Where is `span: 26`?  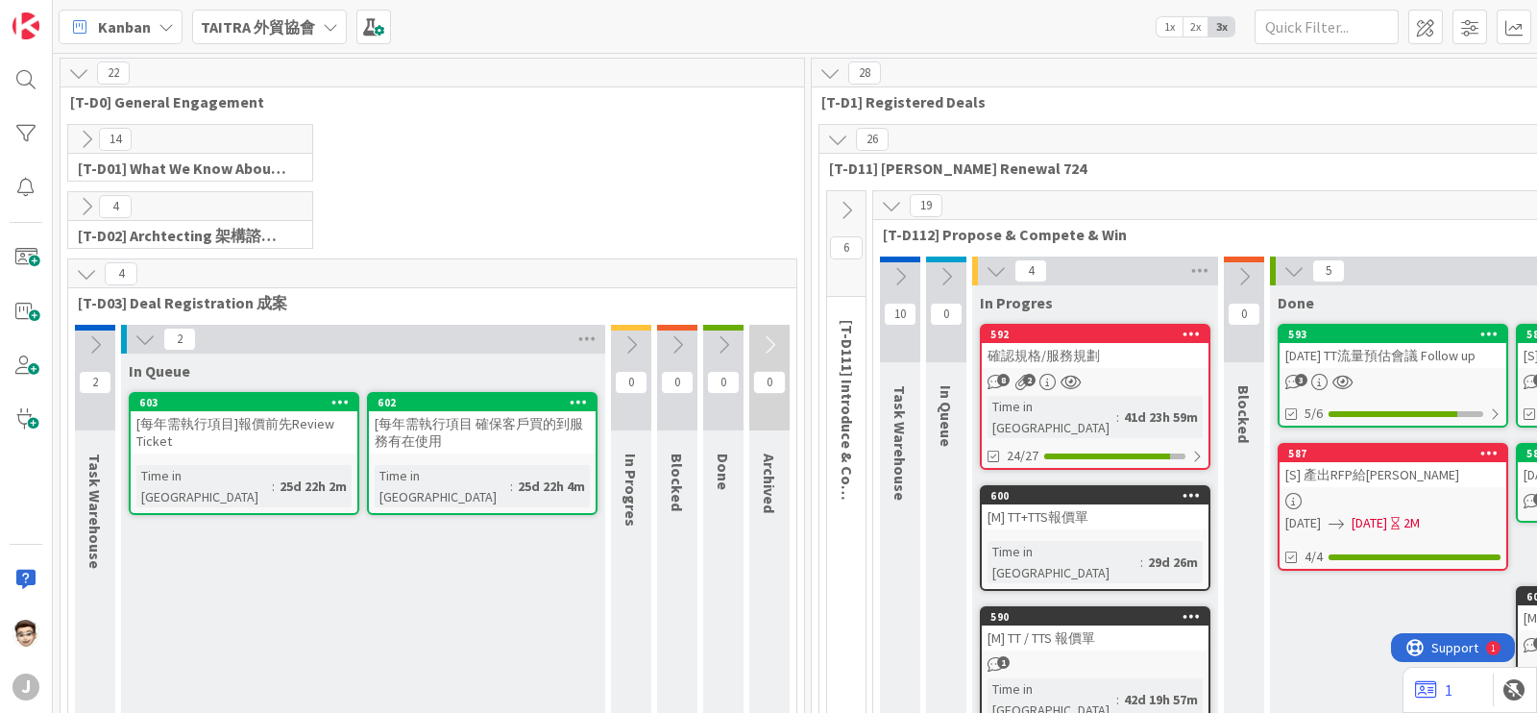
span: 26 is located at coordinates (872, 139).